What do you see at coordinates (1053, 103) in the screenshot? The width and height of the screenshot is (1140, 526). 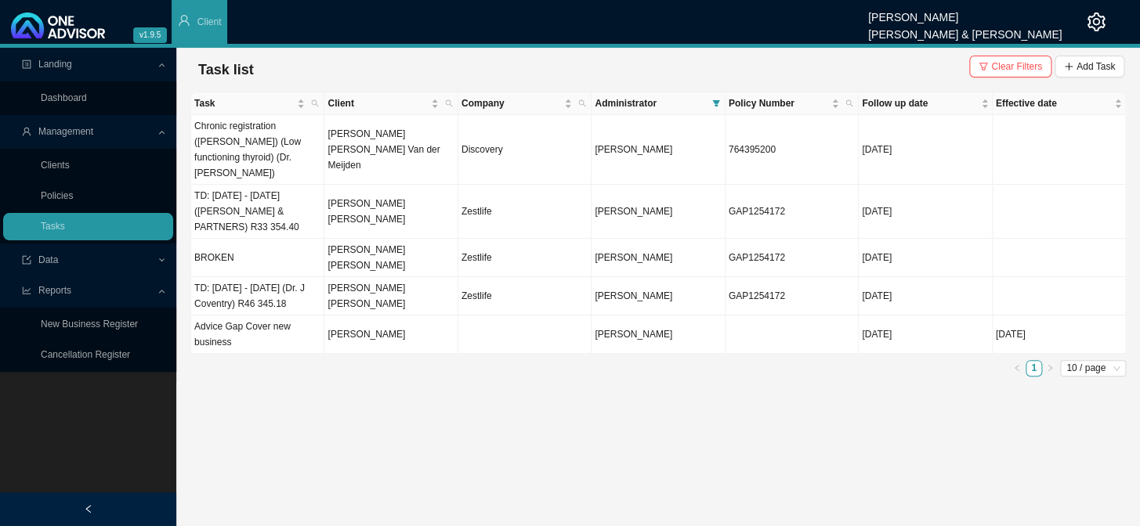 I see `span: Effective date` at bounding box center [1053, 103].